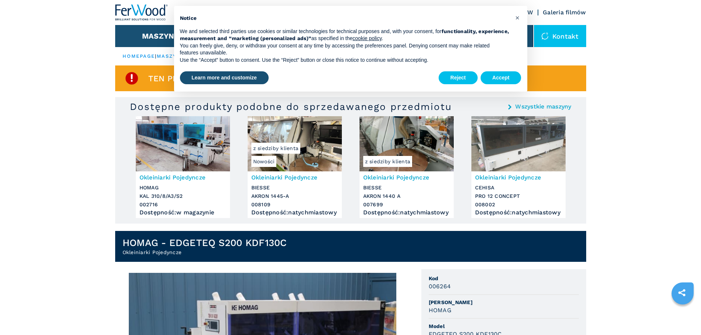 The image size is (701, 335). Describe the element at coordinates (291, 107) in the screenshot. I see `h3: Dostępne produkty podobne do sprzedawanego przedmiotu` at that location.